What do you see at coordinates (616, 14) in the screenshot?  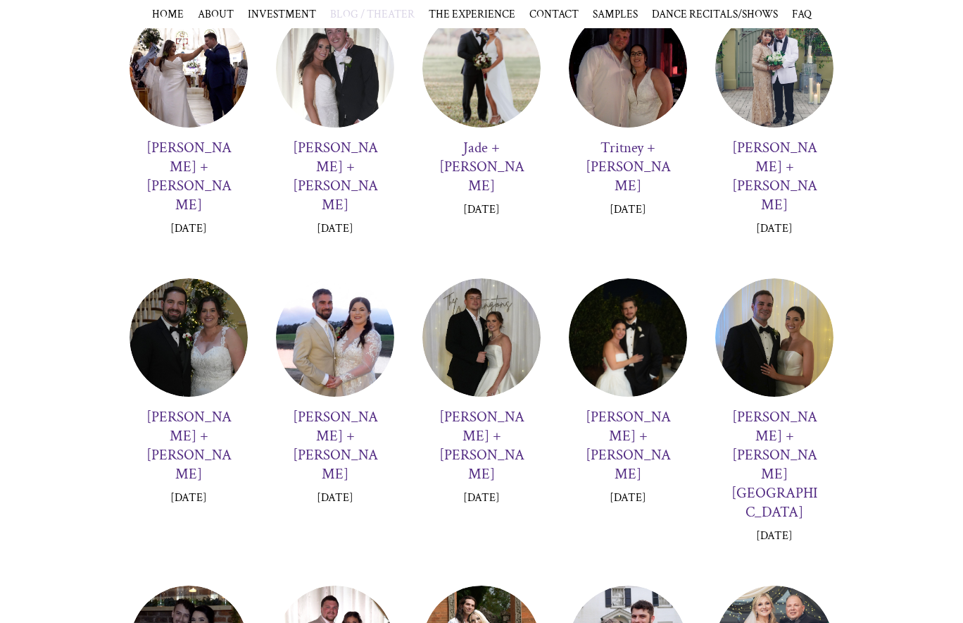 I see `span: SAMPLES` at bounding box center [616, 14].